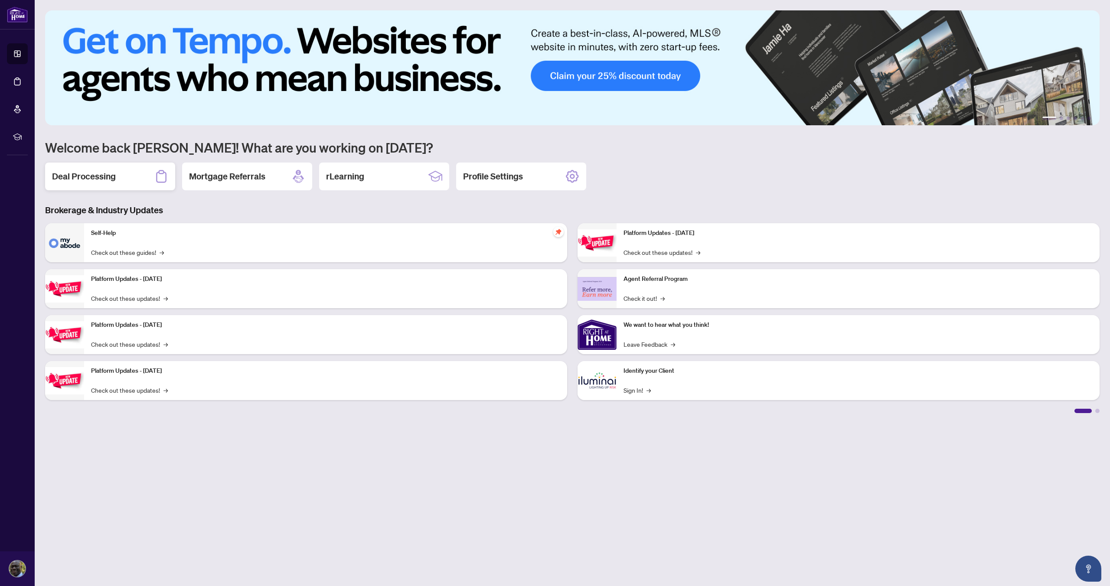  I want to click on p: We want to hear what you think!, so click(858, 325).